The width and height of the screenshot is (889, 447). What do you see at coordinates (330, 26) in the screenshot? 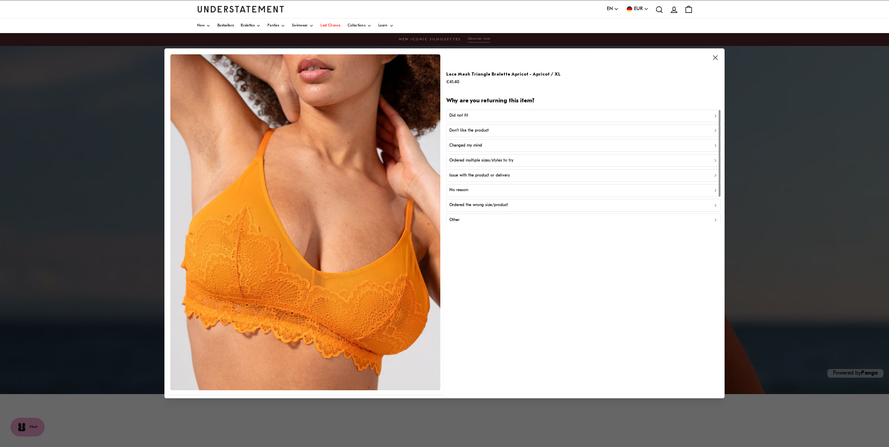
I see `span: Last Chance` at bounding box center [330, 26].